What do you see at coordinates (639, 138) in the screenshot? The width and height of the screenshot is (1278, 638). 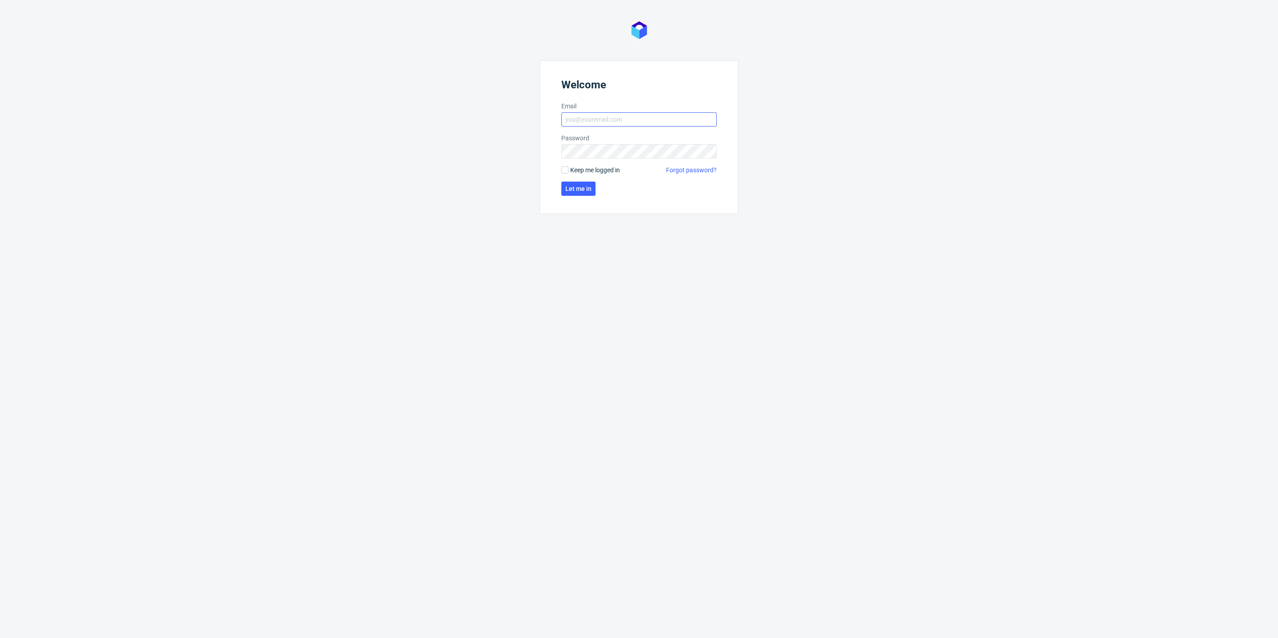 I see `label: Password` at bounding box center [639, 138].